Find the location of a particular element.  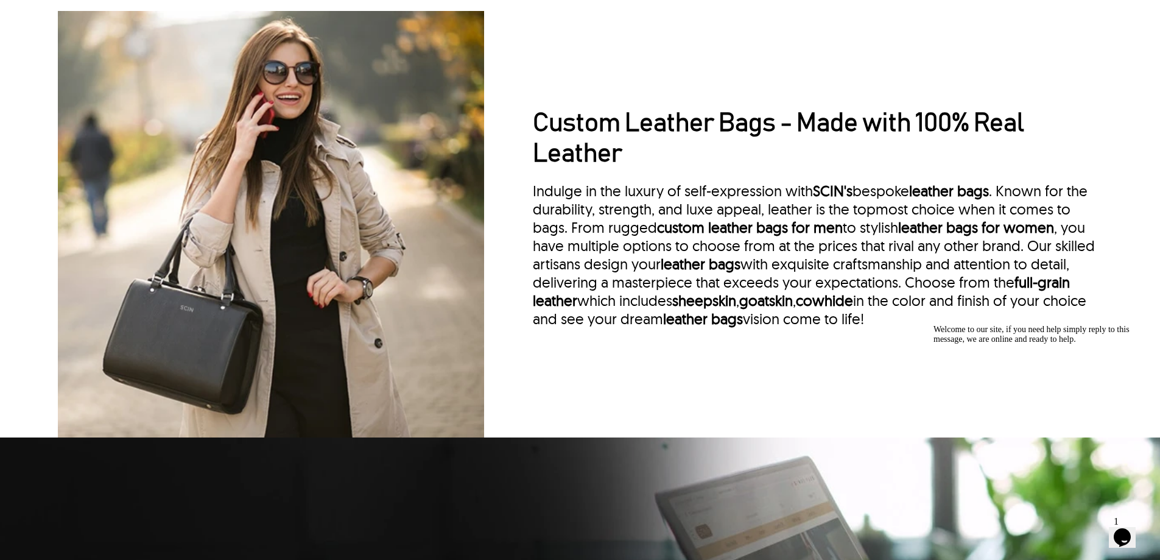

a: leather bags for women is located at coordinates (977, 227).